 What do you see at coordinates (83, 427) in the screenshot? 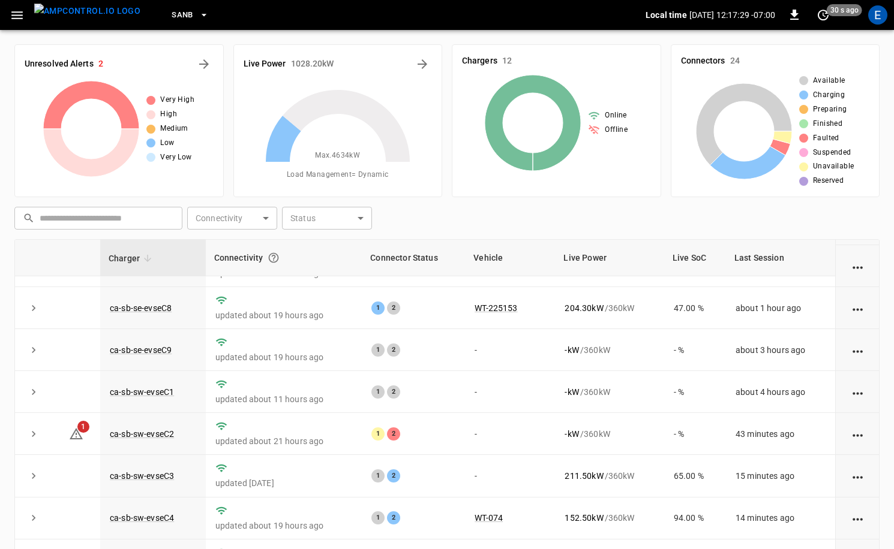
I see `span: 1` at bounding box center [83, 427].